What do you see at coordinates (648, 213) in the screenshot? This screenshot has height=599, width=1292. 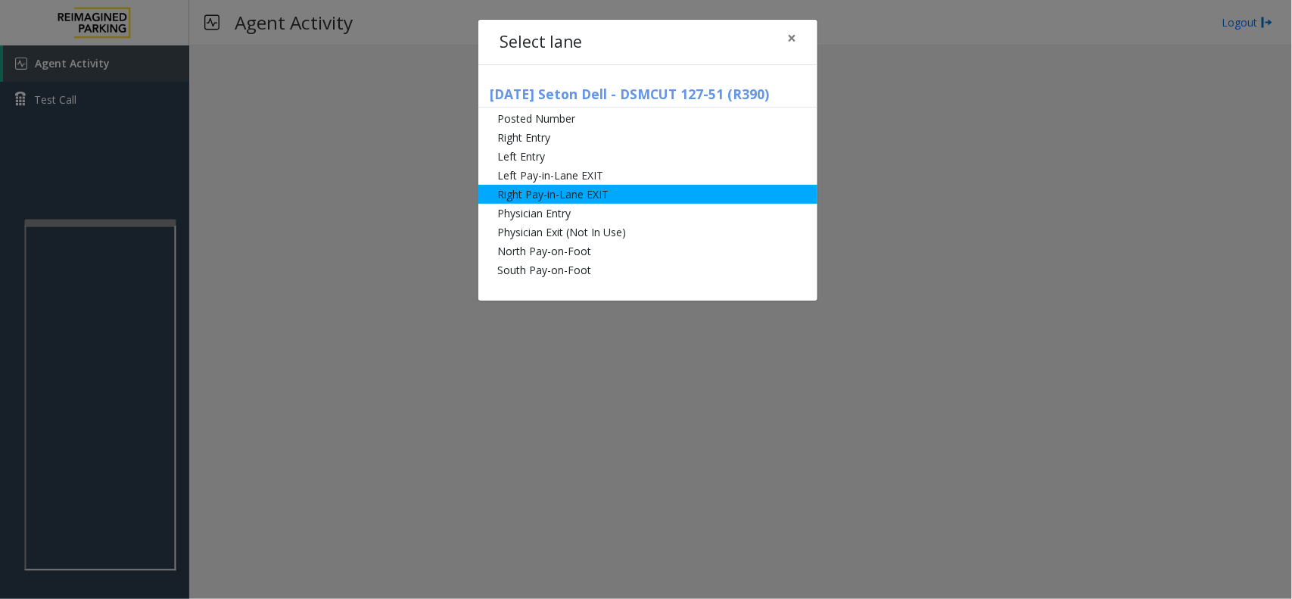 I see `li: Physician Entry` at bounding box center [648, 213].